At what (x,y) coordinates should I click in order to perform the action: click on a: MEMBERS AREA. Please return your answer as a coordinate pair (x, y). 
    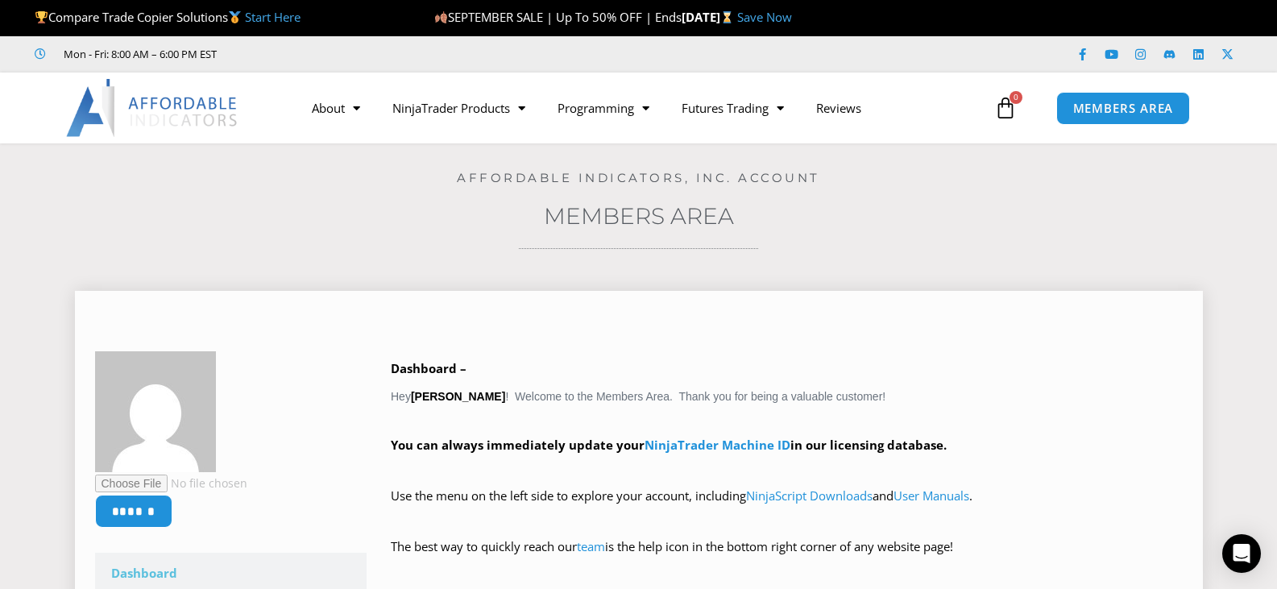
    Looking at the image, I should click on (1123, 108).